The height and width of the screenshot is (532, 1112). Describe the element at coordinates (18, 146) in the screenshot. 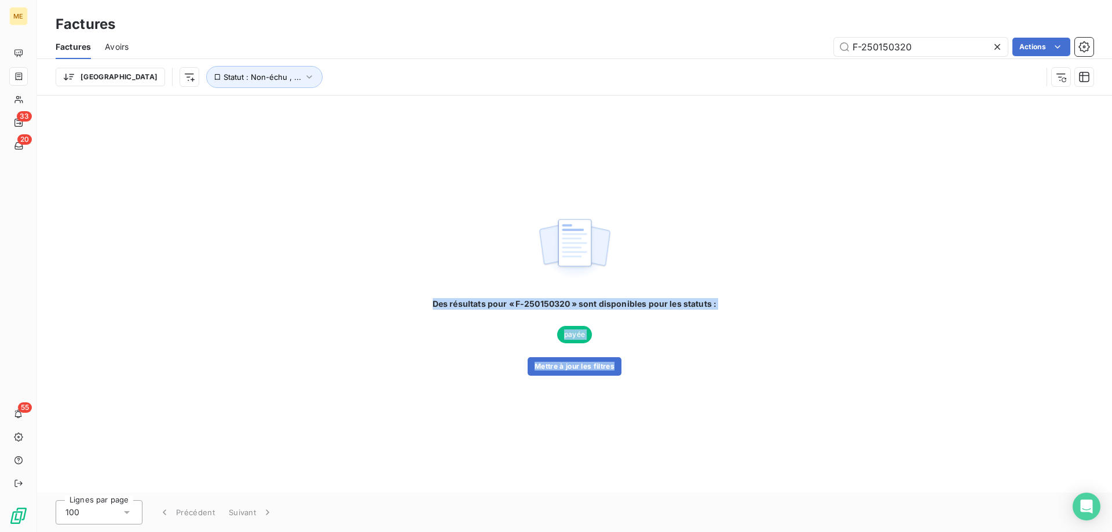

I see `a: 20` at that location.